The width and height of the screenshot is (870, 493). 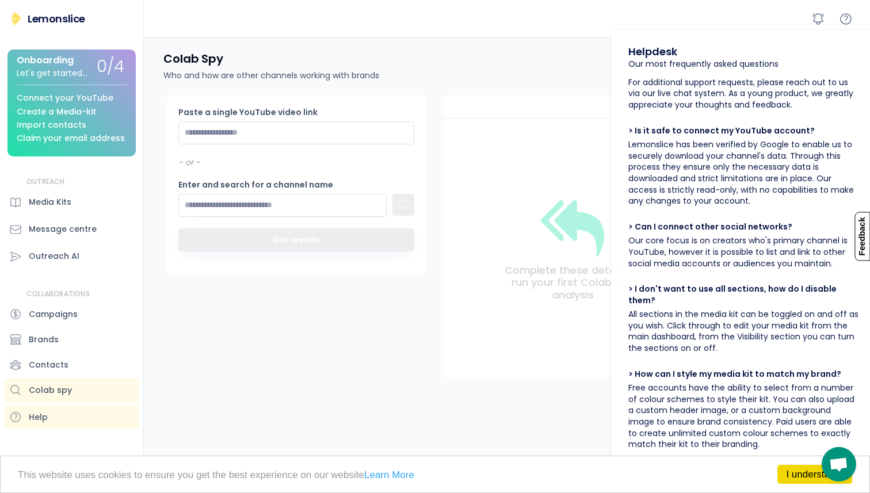 I want to click on div: Campaigns, so click(x=53, y=314).